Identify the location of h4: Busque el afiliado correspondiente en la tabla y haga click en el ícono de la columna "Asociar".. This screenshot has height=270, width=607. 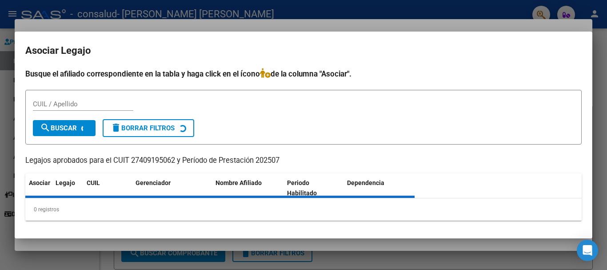
(304, 74).